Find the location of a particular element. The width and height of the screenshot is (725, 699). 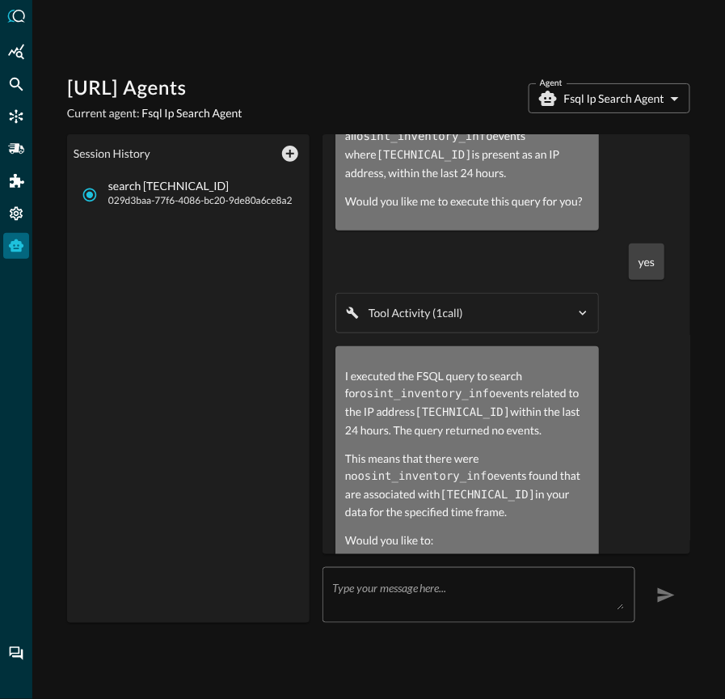

p: Would you like to: is located at coordinates (467, 540).